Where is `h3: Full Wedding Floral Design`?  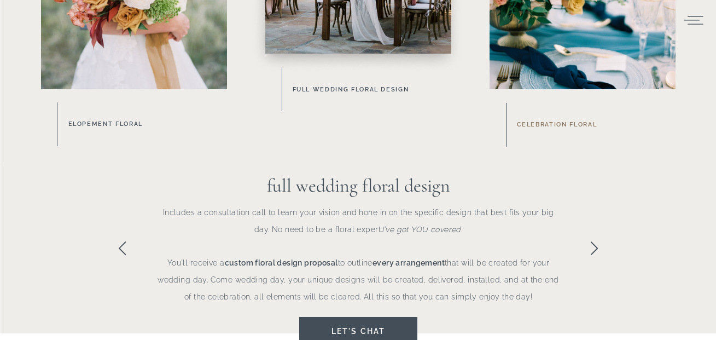
h3: Full Wedding Floral Design is located at coordinates (378, 89).